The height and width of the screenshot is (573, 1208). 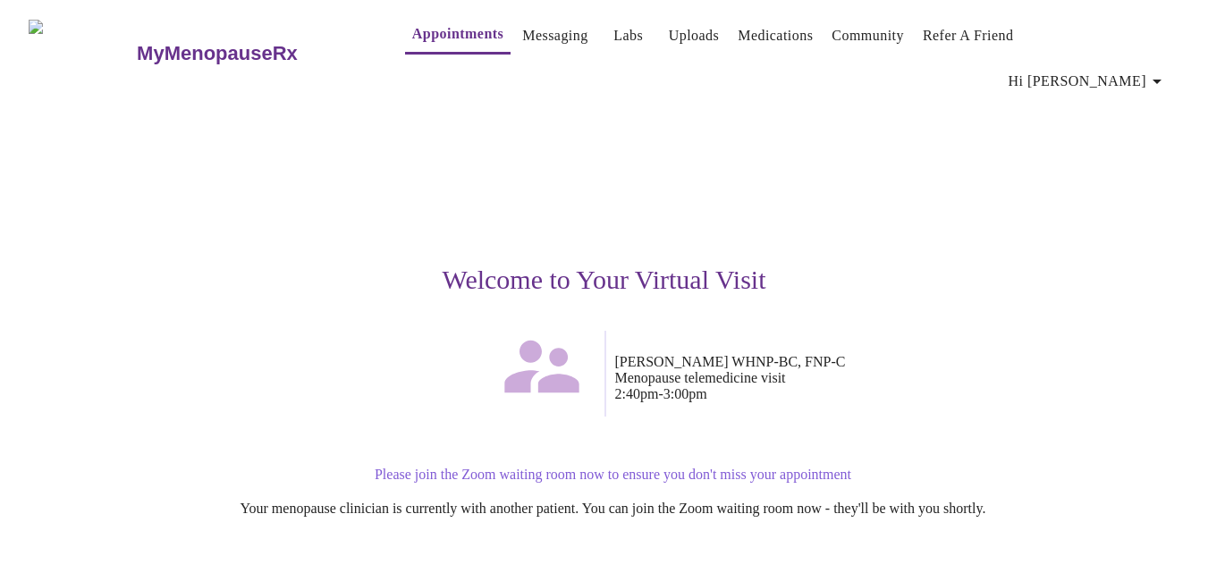 What do you see at coordinates (81, 53) in the screenshot?
I see `img: MyMenopauseRx Logo` at bounding box center [81, 53].